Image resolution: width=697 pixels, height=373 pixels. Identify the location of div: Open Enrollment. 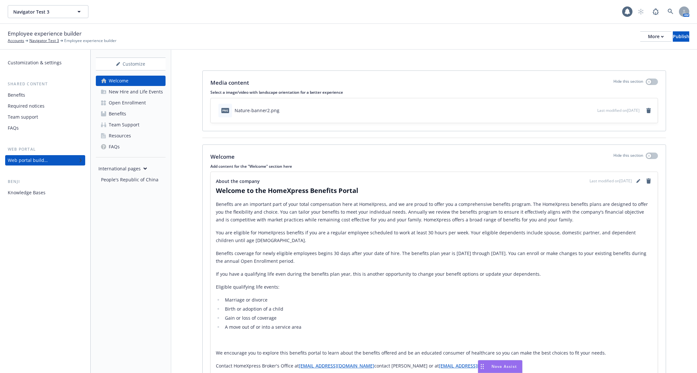
(127, 103).